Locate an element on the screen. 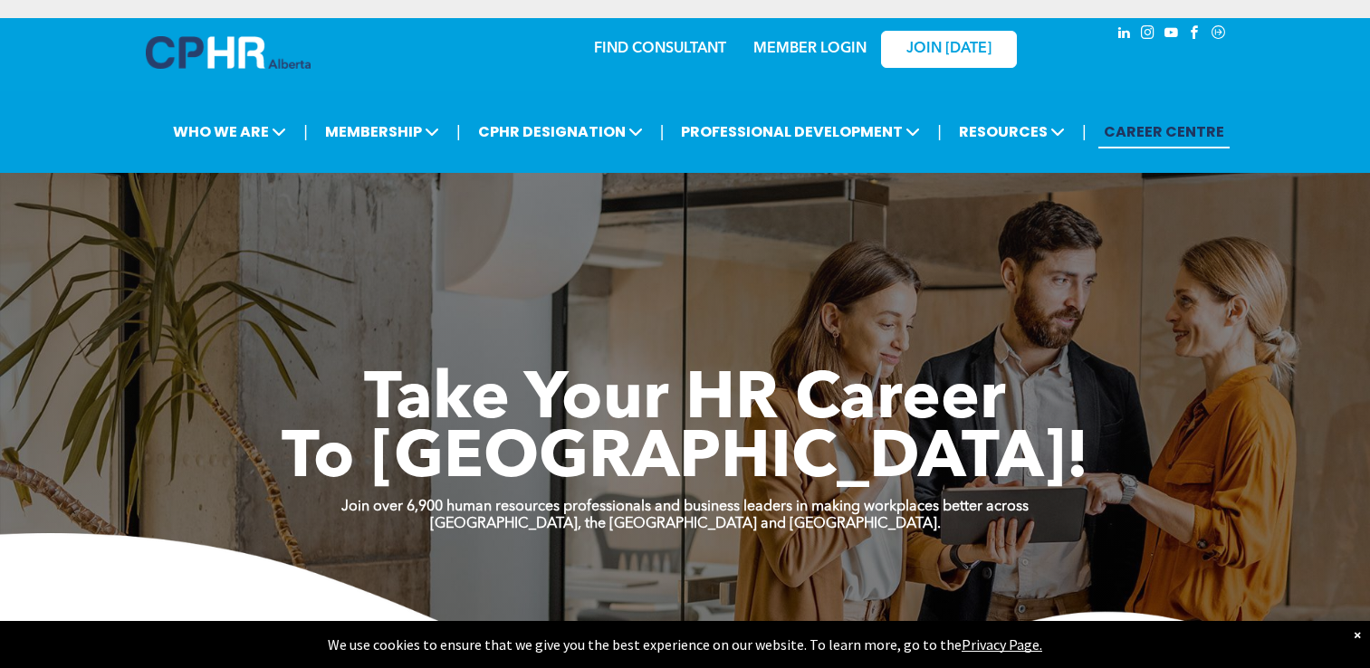 This screenshot has height=668, width=1370. strong: Join over 6,900 human resources professionals and business leaders in making workplaces better ac... is located at coordinates (685, 507).